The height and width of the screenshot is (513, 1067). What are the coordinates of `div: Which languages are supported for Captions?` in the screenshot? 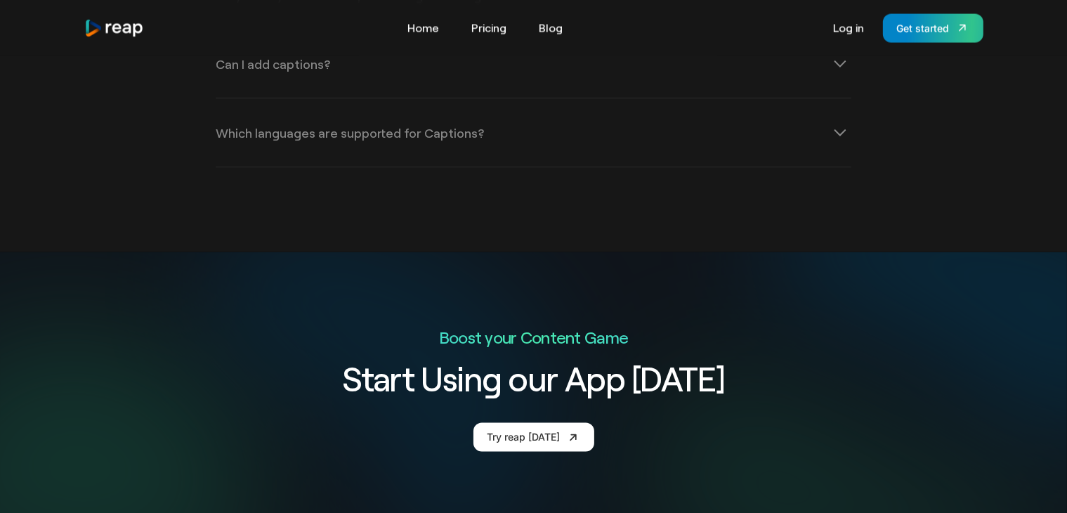 It's located at (350, 133).